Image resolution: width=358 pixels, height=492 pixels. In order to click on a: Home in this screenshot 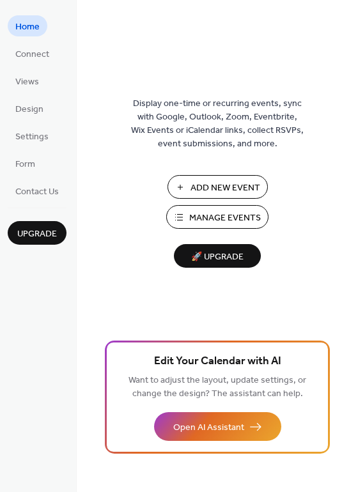, I will do `click(27, 26)`.